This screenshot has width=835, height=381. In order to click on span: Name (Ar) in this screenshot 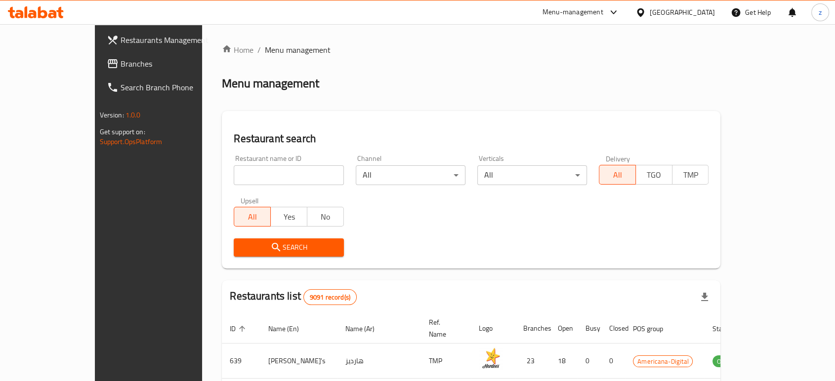, I will do `click(366, 329)`.